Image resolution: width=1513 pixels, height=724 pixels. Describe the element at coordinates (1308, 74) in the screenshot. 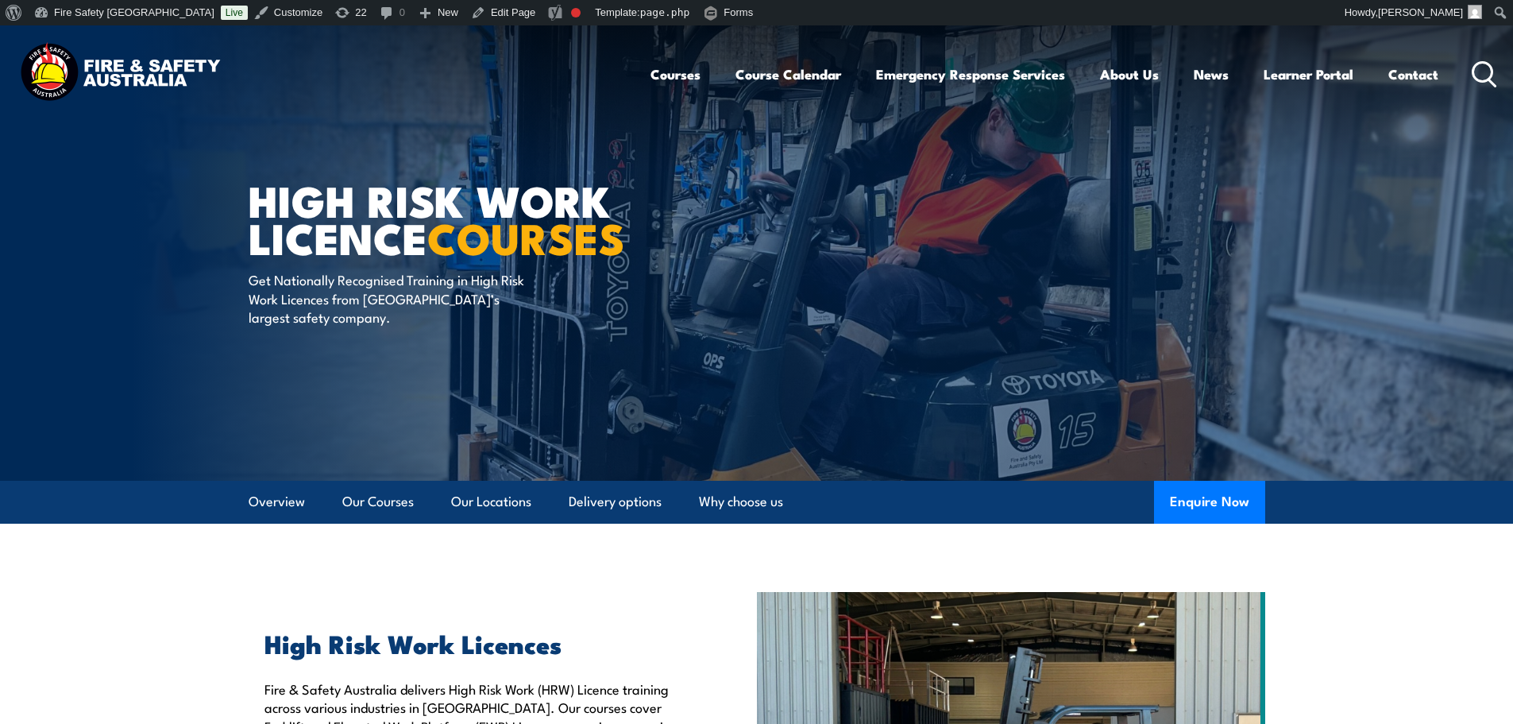

I see `a: Learner Portal` at that location.